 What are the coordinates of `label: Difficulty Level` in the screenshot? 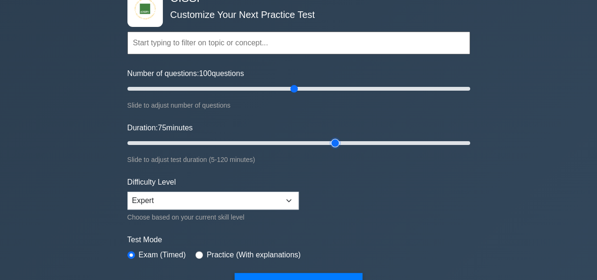 It's located at (151, 182).